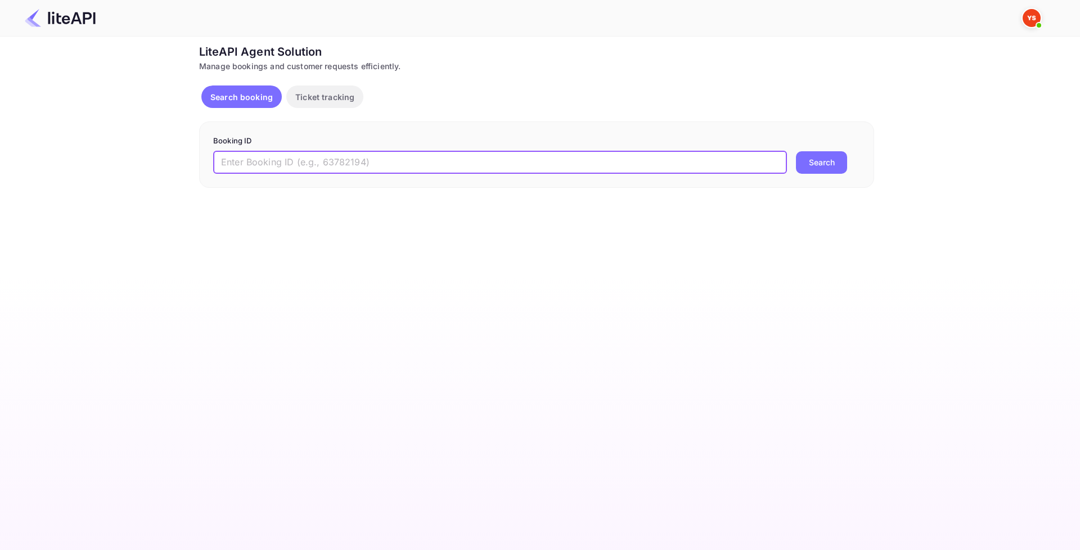  Describe the element at coordinates (241, 97) in the screenshot. I see `p: Search booking` at that location.